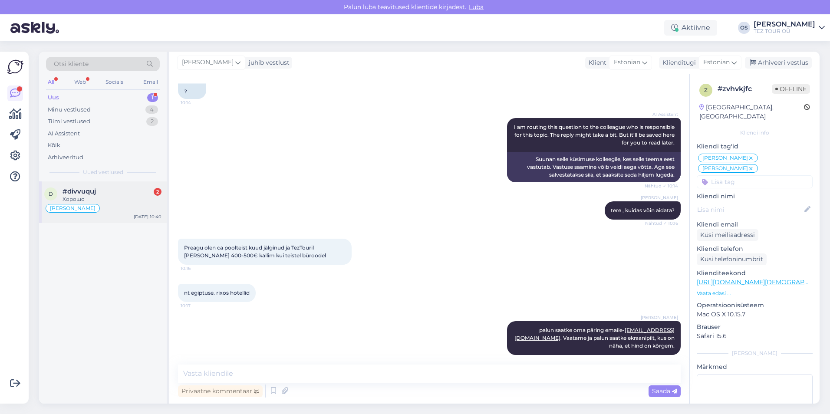  Describe the element at coordinates (728, 235) in the screenshot. I see `div: Küsi meiliaadressi` at that location.